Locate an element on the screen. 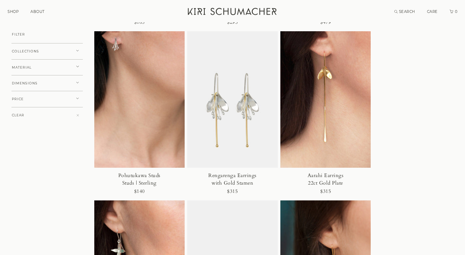 The width and height of the screenshot is (465, 255). button: PRICE is located at coordinates (47, 99).